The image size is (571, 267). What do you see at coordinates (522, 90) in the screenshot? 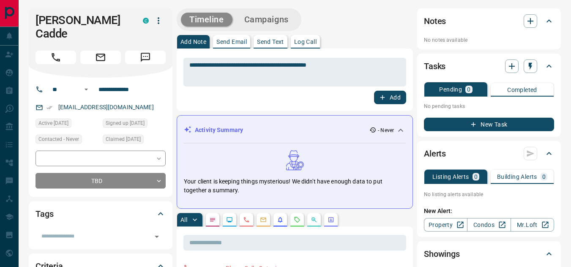
I see `p: Completed` at bounding box center [522, 90].